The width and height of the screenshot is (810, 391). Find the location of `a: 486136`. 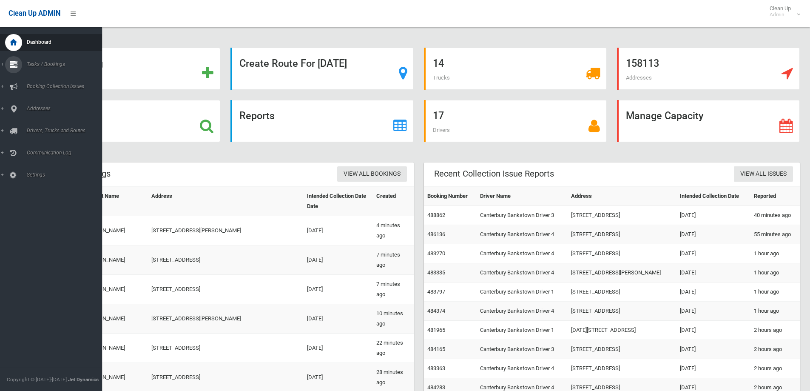

a: 486136 is located at coordinates (436, 234).